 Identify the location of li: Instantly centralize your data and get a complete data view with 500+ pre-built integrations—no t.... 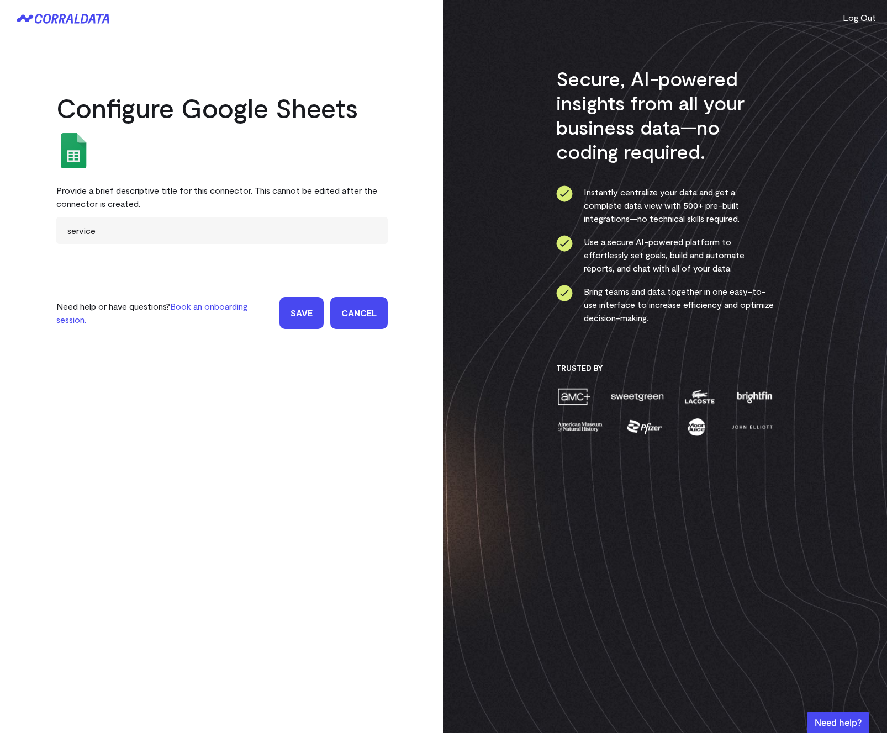
(665, 205).